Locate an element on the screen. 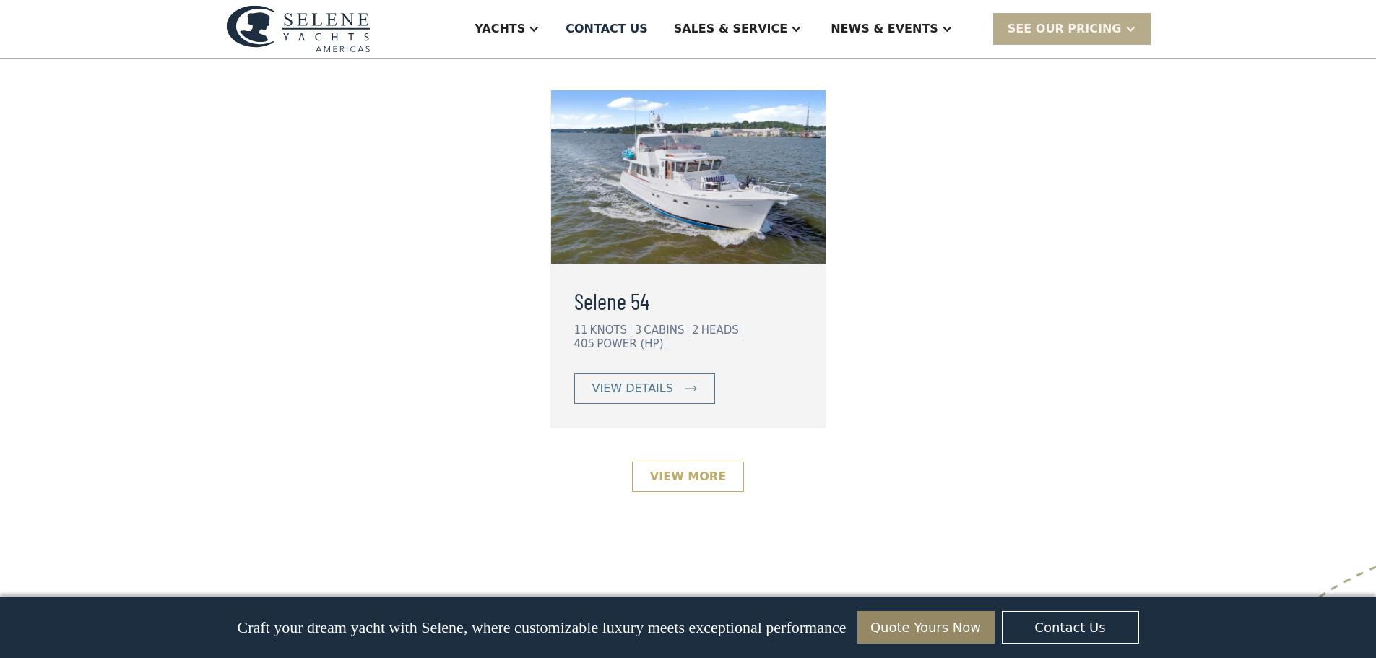  a: Quote Yours Now is located at coordinates (926, 627).